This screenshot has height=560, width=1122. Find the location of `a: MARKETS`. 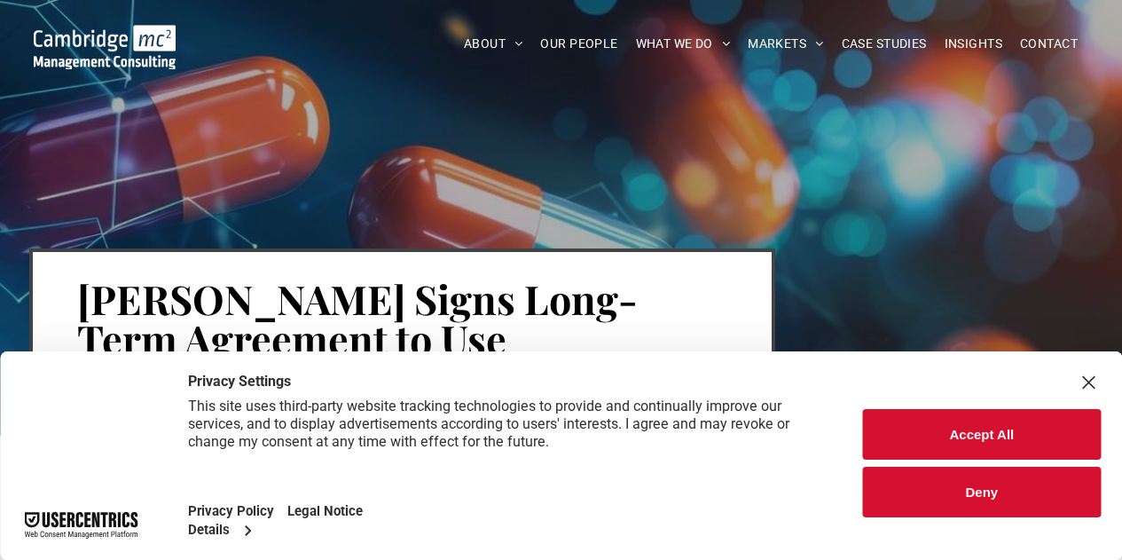

a: MARKETS is located at coordinates (785, 43).